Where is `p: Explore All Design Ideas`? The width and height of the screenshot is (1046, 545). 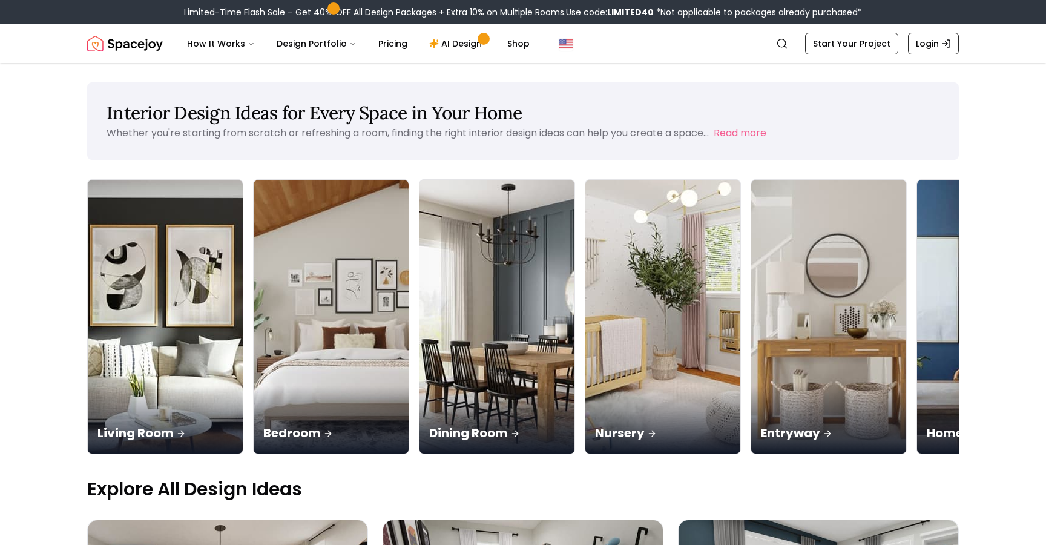
p: Explore All Design Ideas is located at coordinates (523, 489).